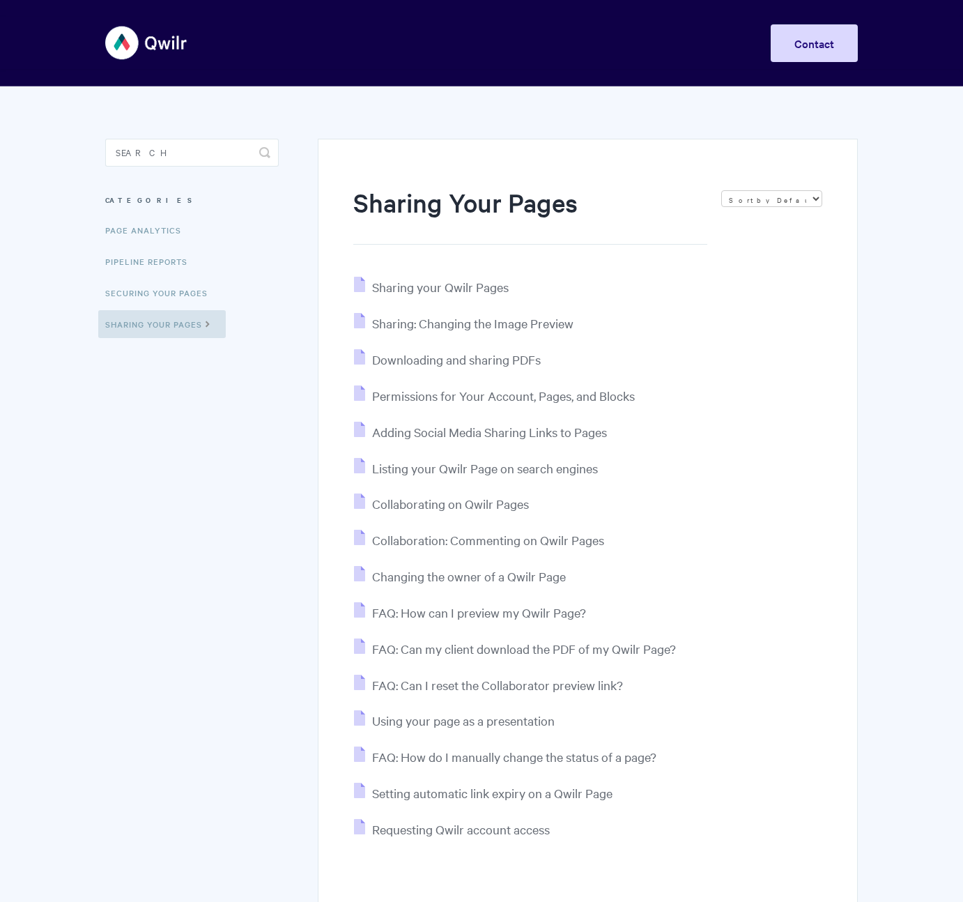 The height and width of the screenshot is (902, 963). Describe the element at coordinates (498, 684) in the screenshot. I see `span: FAQ: Can I reset the Collaborator preview link?` at that location.